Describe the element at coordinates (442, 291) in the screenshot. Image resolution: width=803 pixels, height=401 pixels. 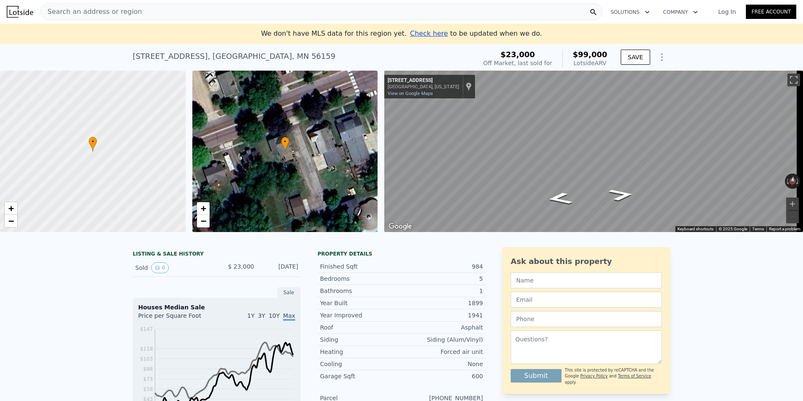
I see `div: 1` at that location.